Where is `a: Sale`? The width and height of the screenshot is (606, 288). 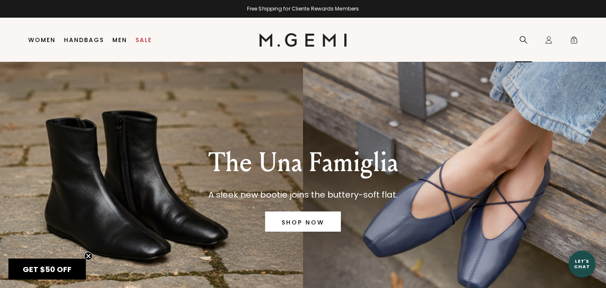 a: Sale is located at coordinates (143, 40).